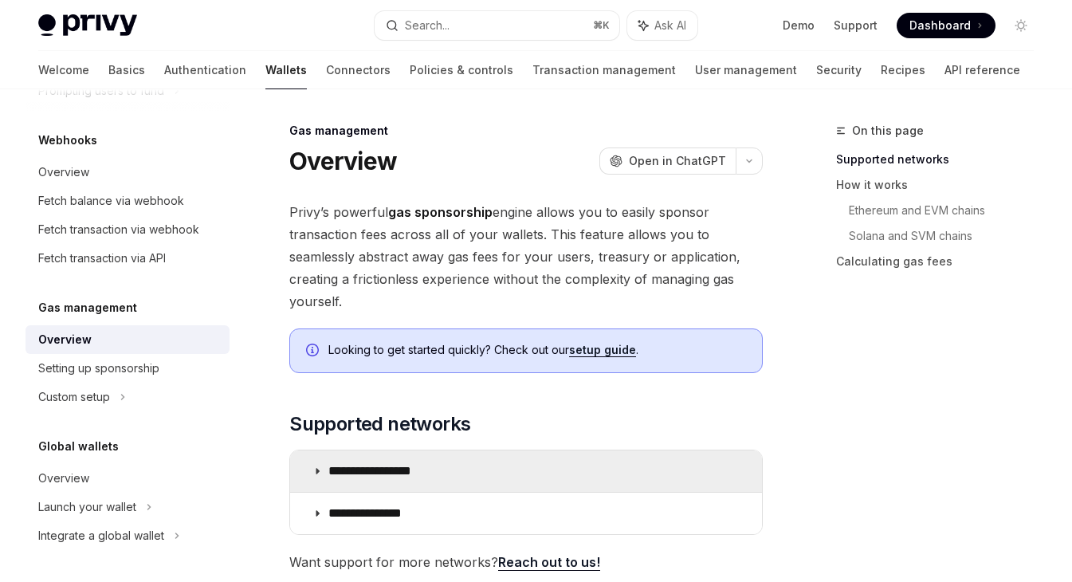  I want to click on a: Calculating gas fees, so click(941, 261).